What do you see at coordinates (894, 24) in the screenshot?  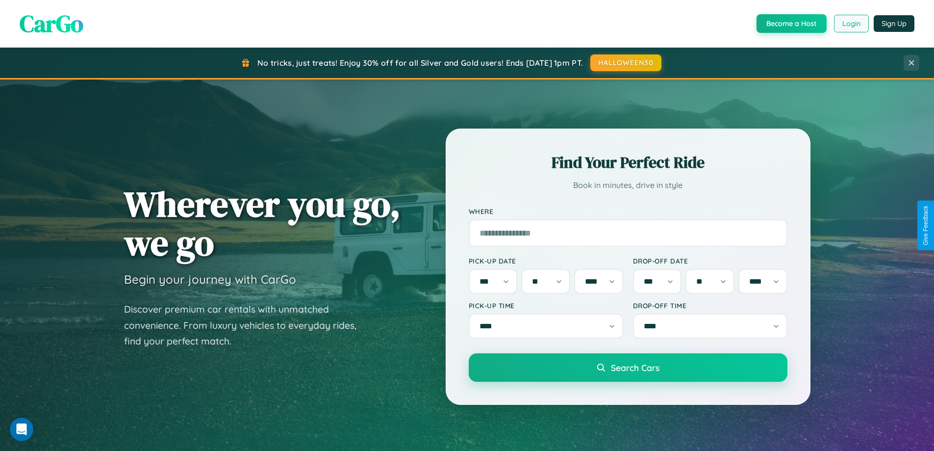 I see `button: Sign Up` at bounding box center [894, 24].